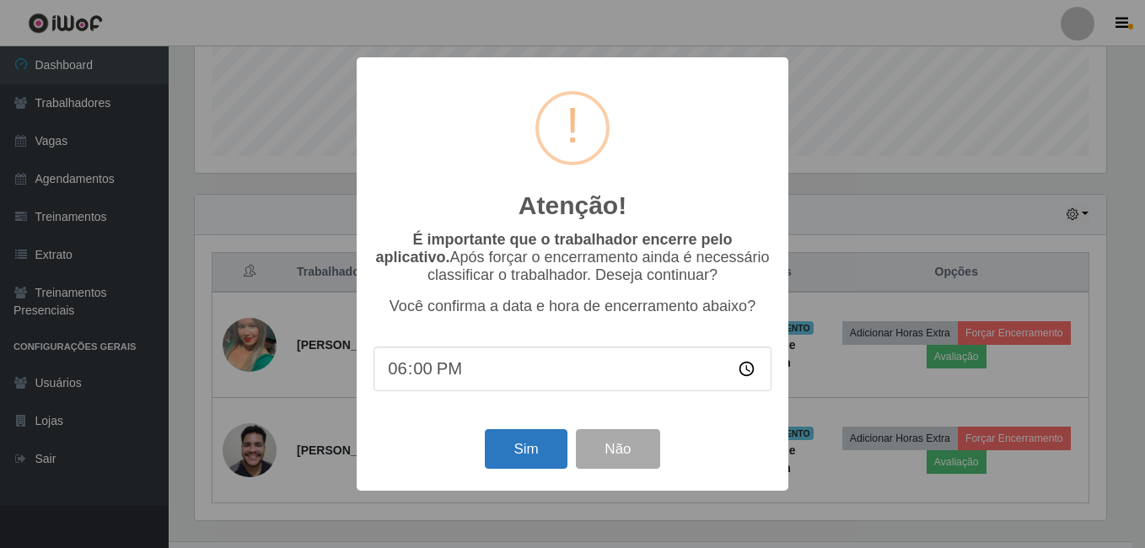 This screenshot has width=1145, height=548. I want to click on button: Sim, so click(525, 448).